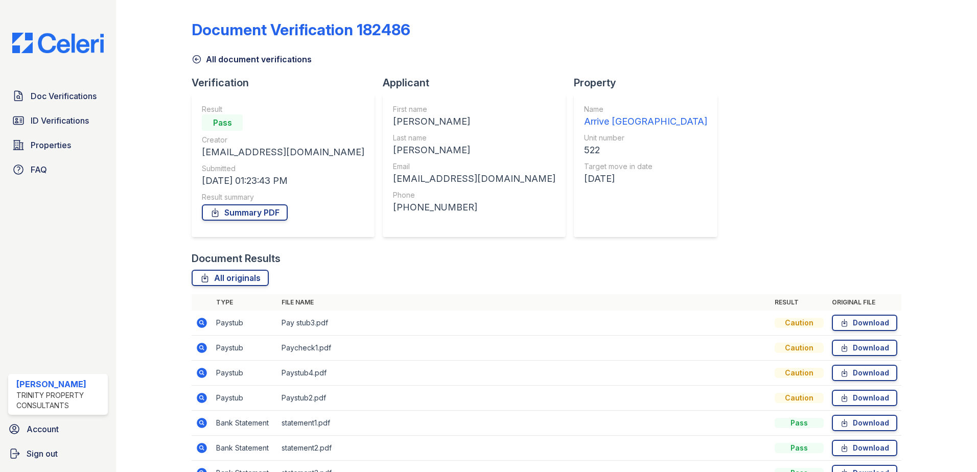  What do you see at coordinates (474, 138) in the screenshot?
I see `div: Last name` at bounding box center [474, 138].